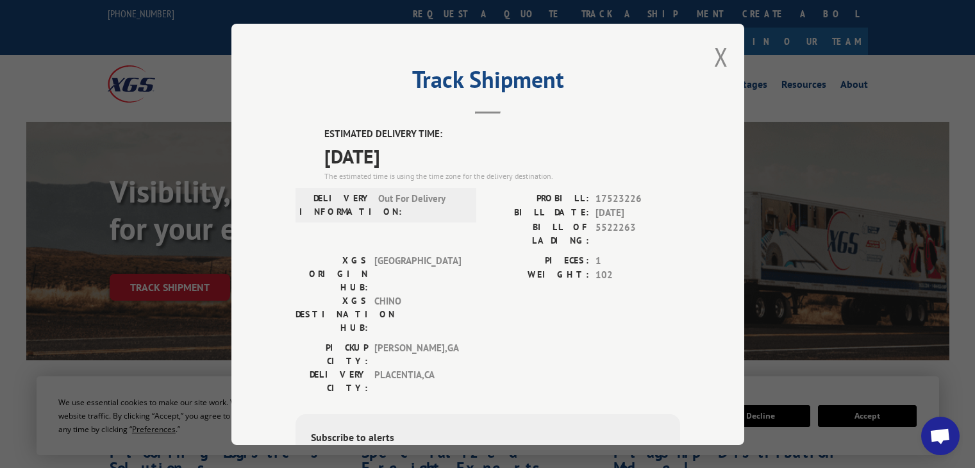 Image resolution: width=975 pixels, height=468 pixels. I want to click on label: ESTIMATED DELIVERY TIME:, so click(502, 134).